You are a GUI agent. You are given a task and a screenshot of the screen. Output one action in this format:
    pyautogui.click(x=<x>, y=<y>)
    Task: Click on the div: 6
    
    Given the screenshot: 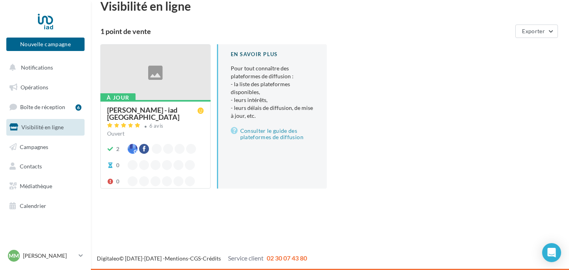 What is the action you would take?
    pyautogui.click(x=78, y=107)
    